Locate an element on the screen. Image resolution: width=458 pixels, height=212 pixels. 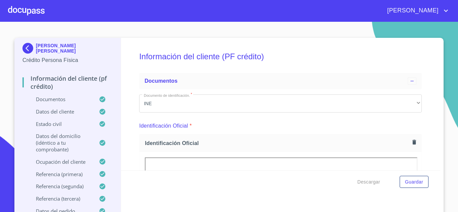
div: INE is located at coordinates (280, 104).